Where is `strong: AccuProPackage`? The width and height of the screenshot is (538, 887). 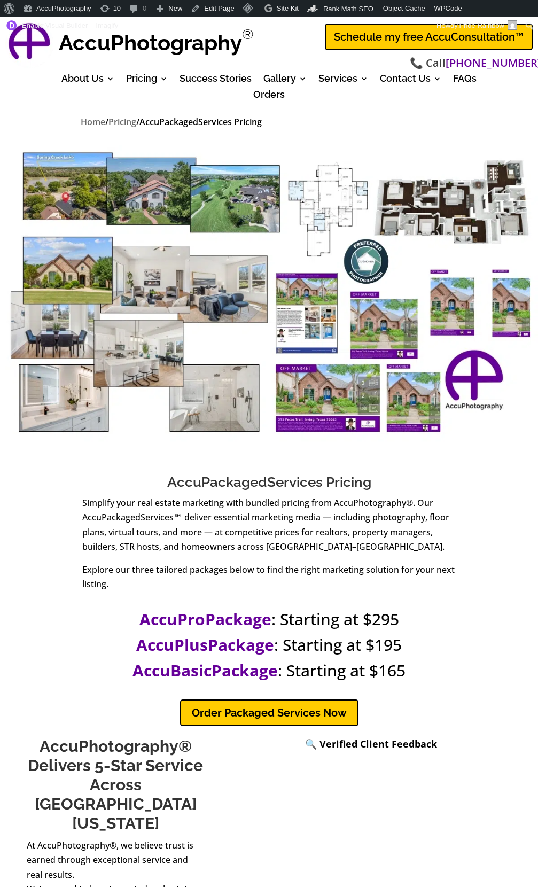
strong: AccuProPackage is located at coordinates (205, 619).